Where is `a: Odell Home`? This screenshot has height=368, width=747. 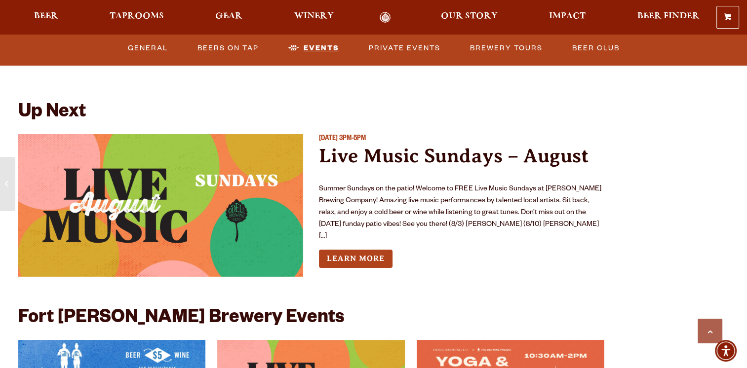
a: Odell Home is located at coordinates (385, 17).